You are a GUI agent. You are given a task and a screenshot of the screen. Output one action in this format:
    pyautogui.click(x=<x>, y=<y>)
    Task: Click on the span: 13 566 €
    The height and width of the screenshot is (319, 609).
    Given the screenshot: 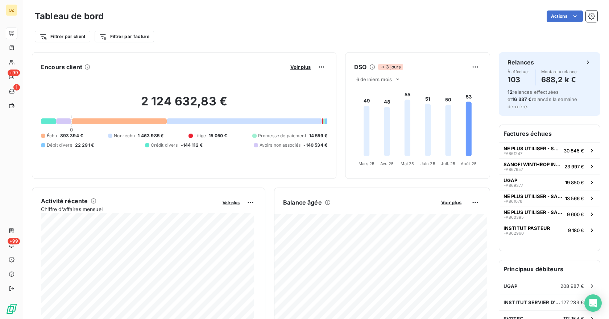 What is the action you would take?
    pyautogui.click(x=574, y=199)
    